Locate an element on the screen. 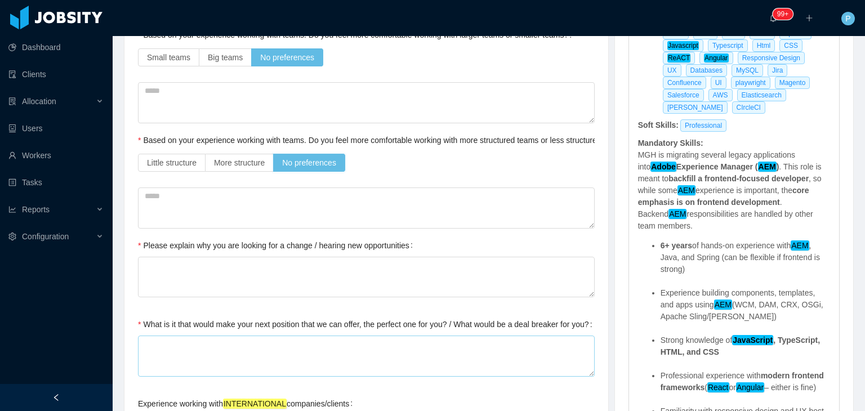 Image resolution: width=865 pixels, height=411 pixels. a: icon: auditClients is located at coordinates (56, 74).